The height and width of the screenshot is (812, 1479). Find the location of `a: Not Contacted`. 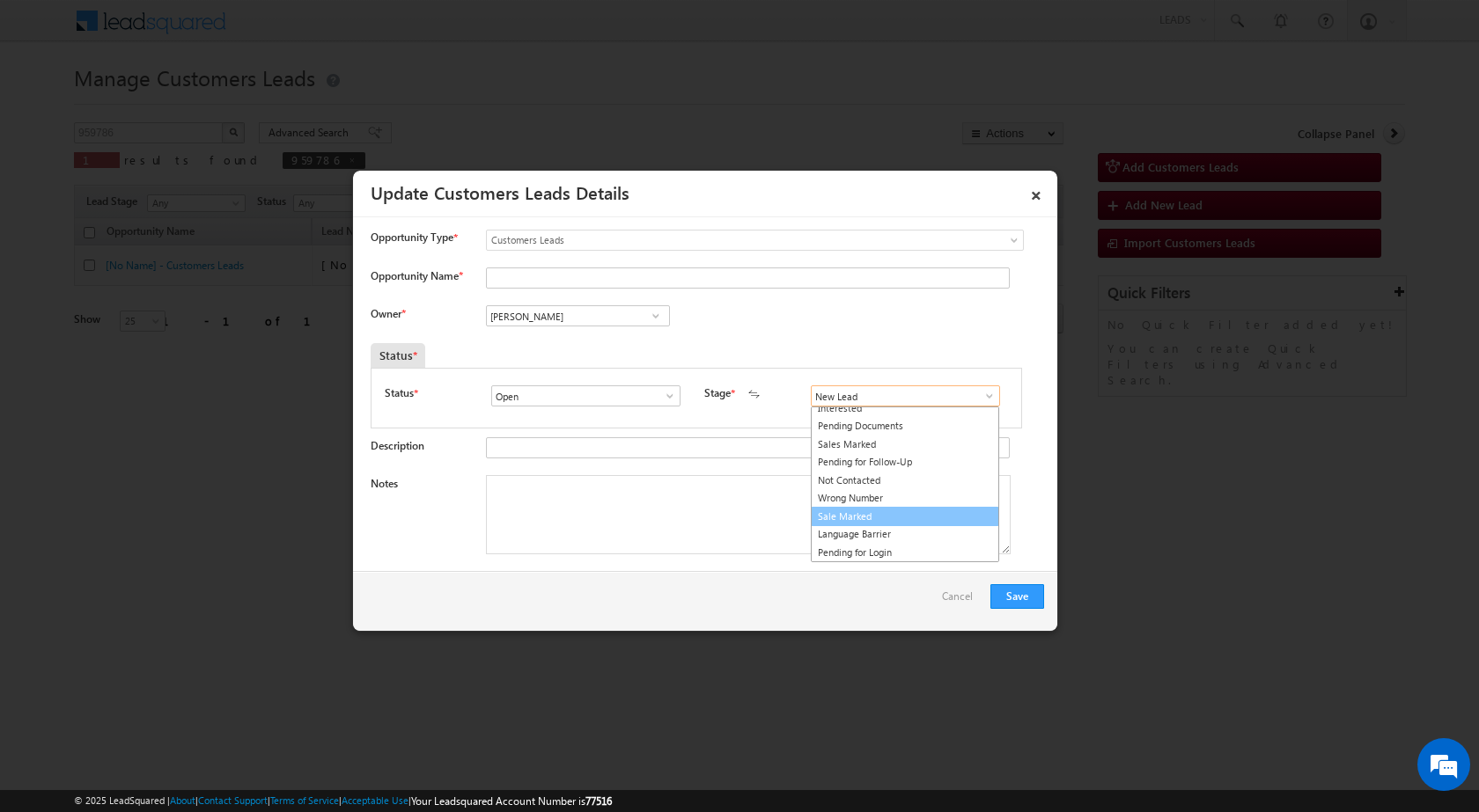

a: Not Contacted is located at coordinates (905, 480).